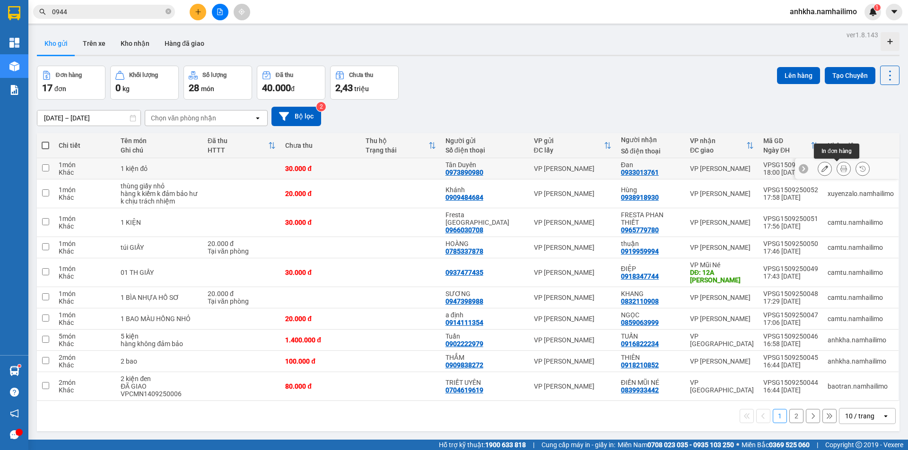 The height and width of the screenshot is (450, 908). What do you see at coordinates (650, 140) in the screenshot?
I see `div: Người nhận` at bounding box center [650, 140].